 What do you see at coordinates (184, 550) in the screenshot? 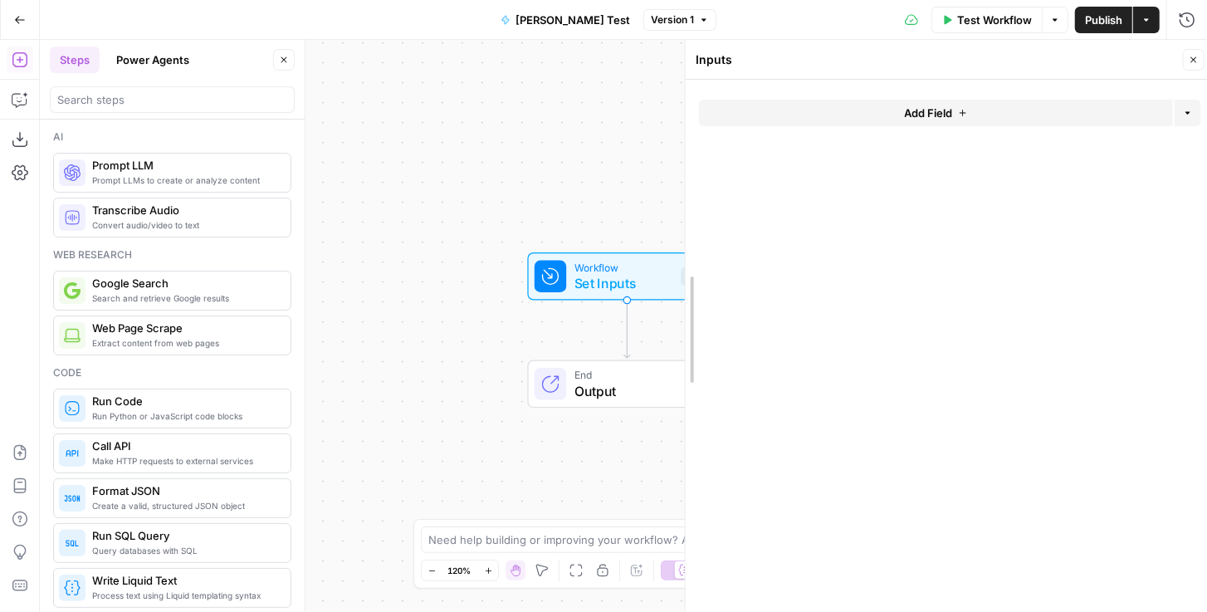
I see `span: Query databases with SQL` at bounding box center [184, 550].